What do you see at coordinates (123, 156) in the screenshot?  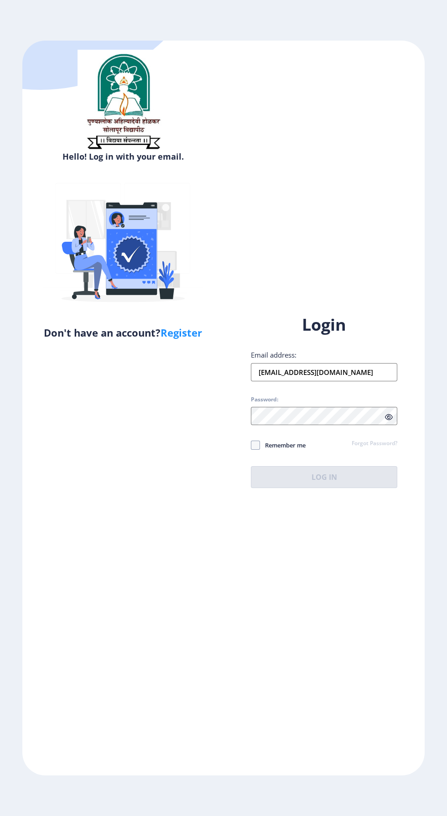 I see `h6: Hello! Log in with your email.` at bounding box center [123, 156].